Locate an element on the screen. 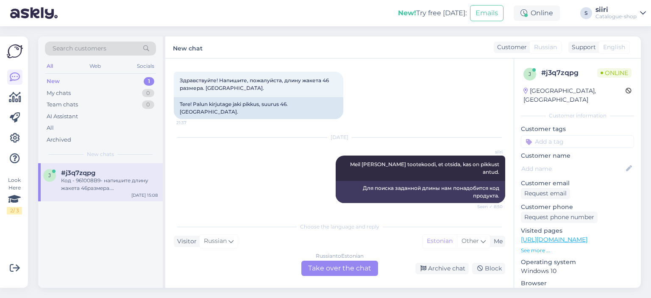 This screenshot has width=651, height=298. div: 1 is located at coordinates (149, 81).